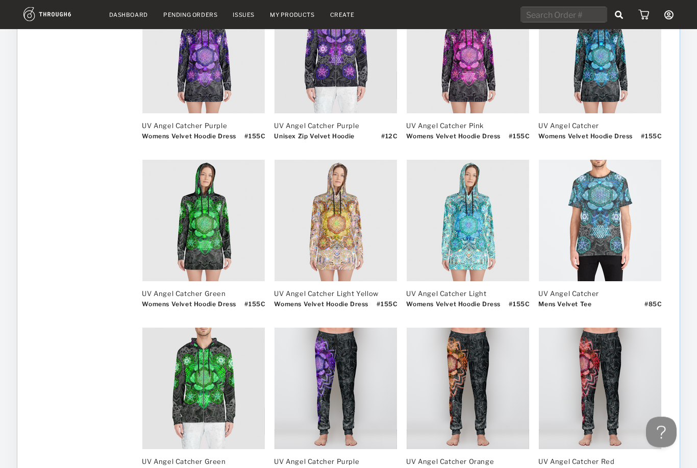 Image resolution: width=697 pixels, height=468 pixels. What do you see at coordinates (468, 389) in the screenshot?
I see `img: 18878_Thumb_1cc4be420d2d46d091c33d0b15629801-8878-.png` at bounding box center [468, 389].